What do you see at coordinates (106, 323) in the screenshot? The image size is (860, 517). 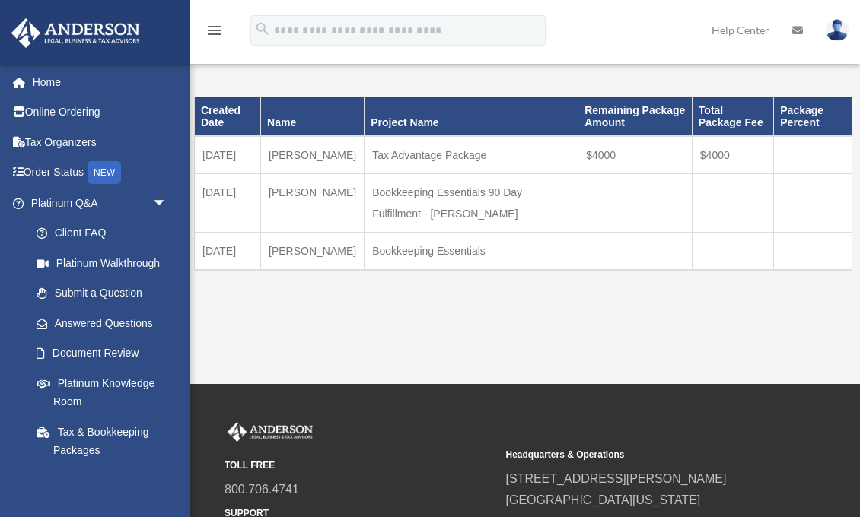 I see `a: Answered Questions` at bounding box center [106, 323].